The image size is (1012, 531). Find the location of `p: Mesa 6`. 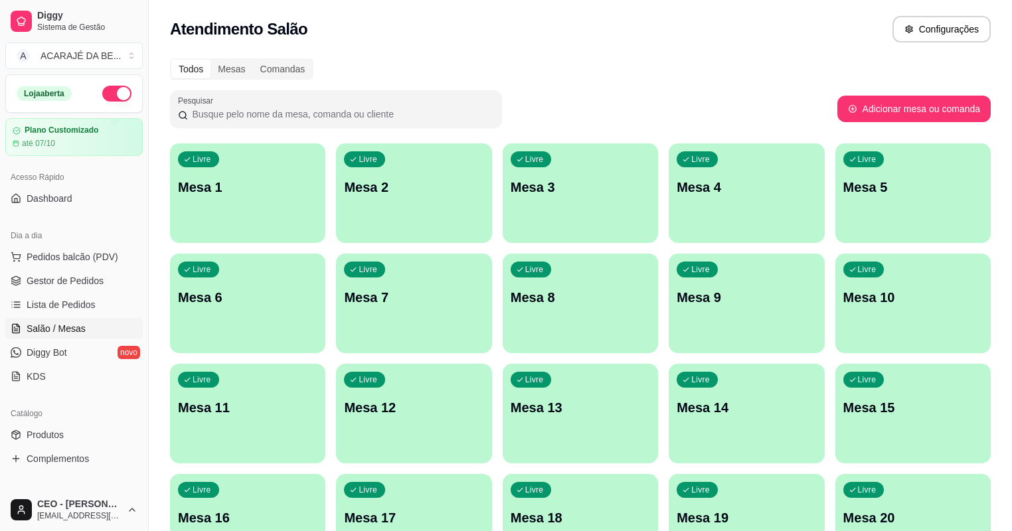

p: Mesa 6 is located at coordinates (248, 297).